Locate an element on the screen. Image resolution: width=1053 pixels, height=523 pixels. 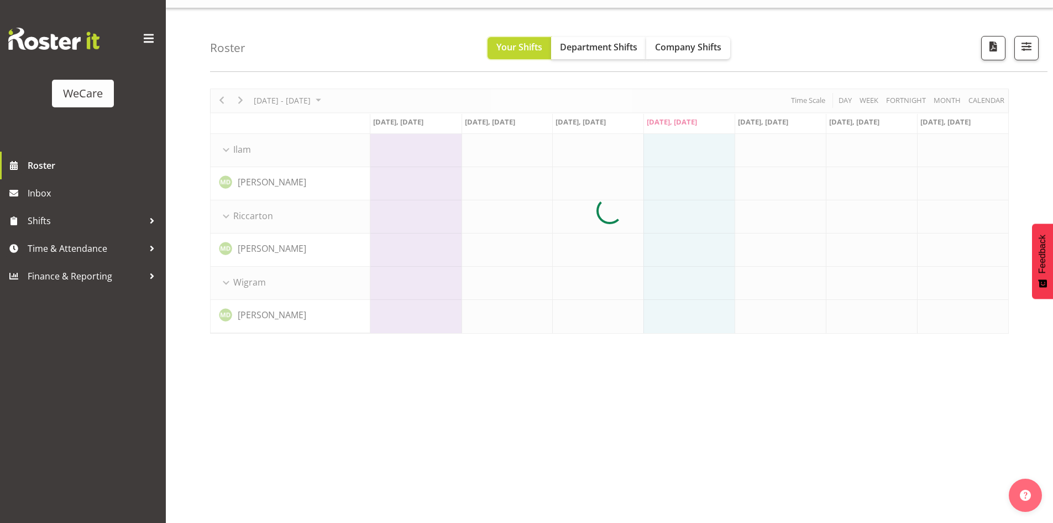
img: help-xxl-2.png is located at coordinates (1026, 495).